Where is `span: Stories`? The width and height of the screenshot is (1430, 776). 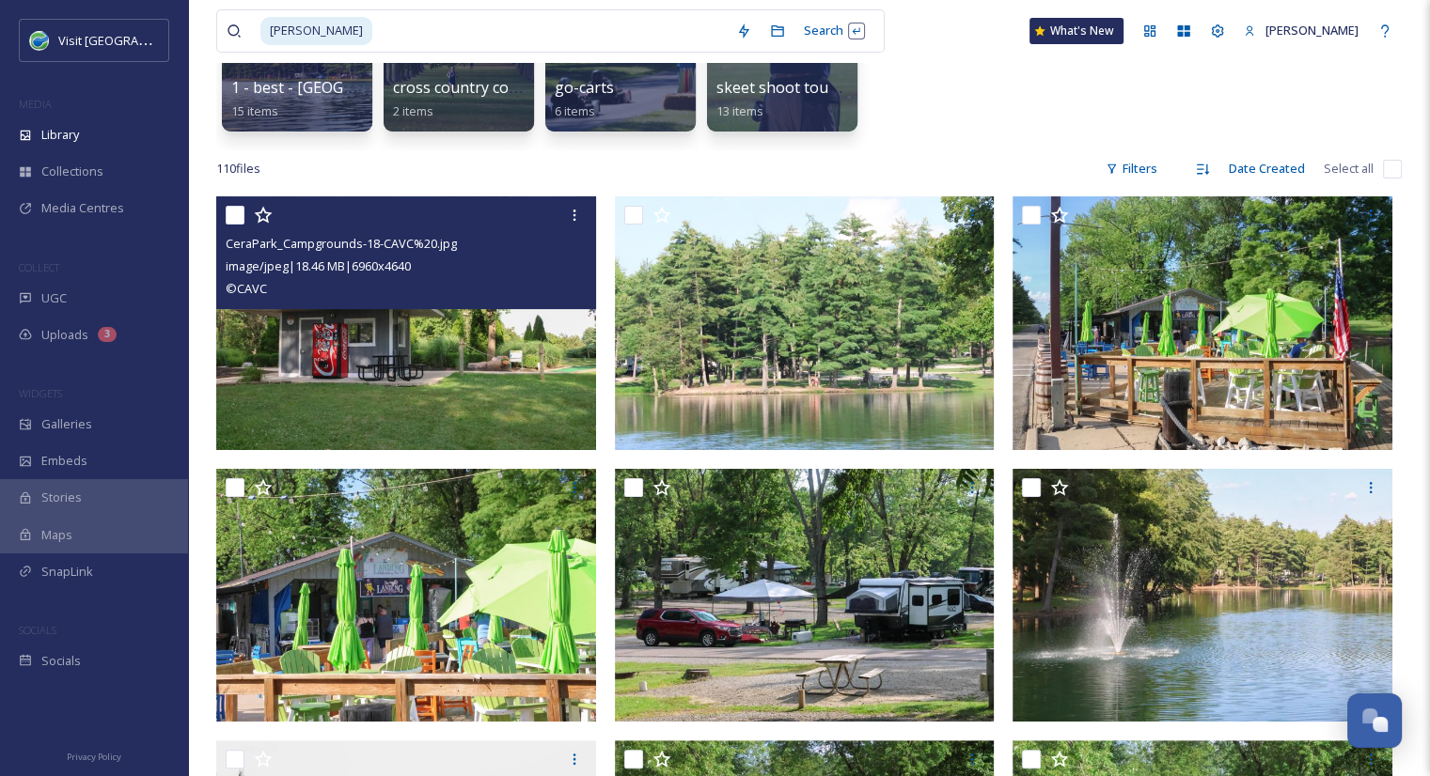 span: Stories is located at coordinates (61, 497).